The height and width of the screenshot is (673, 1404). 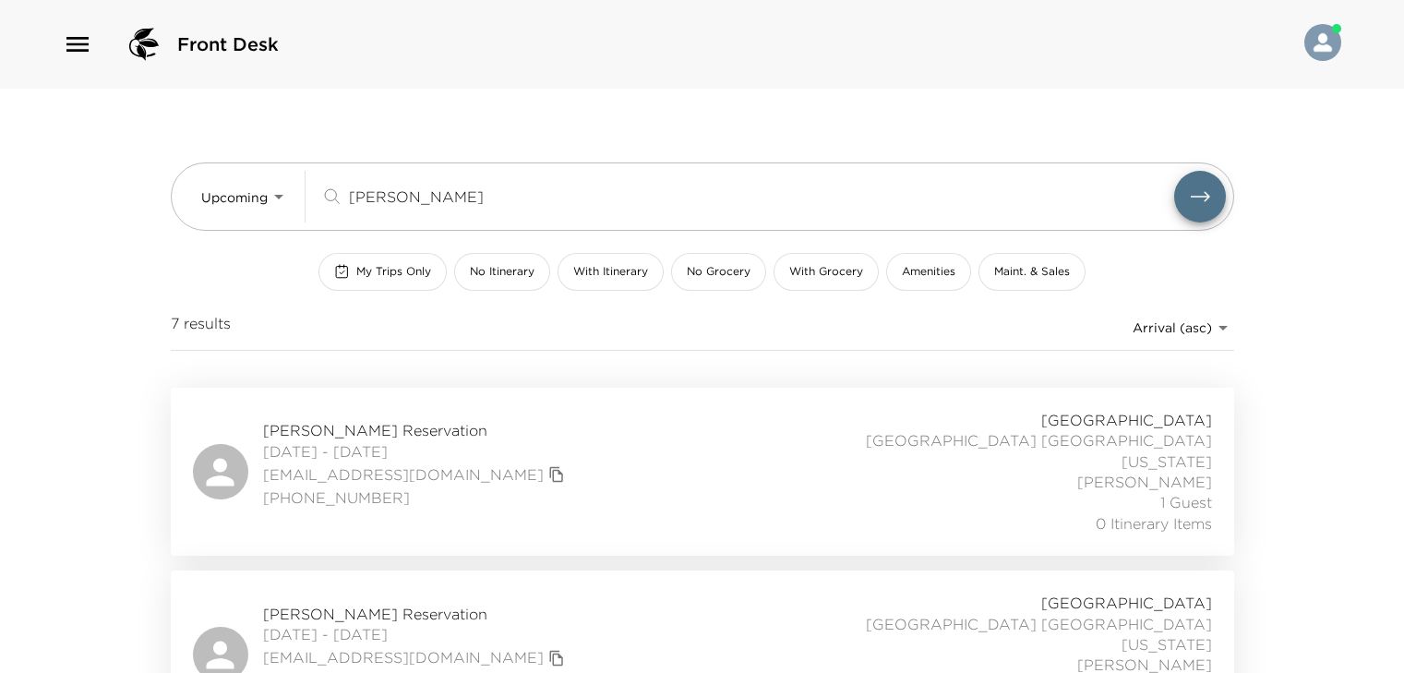 I want to click on img: User, so click(x=1323, y=42).